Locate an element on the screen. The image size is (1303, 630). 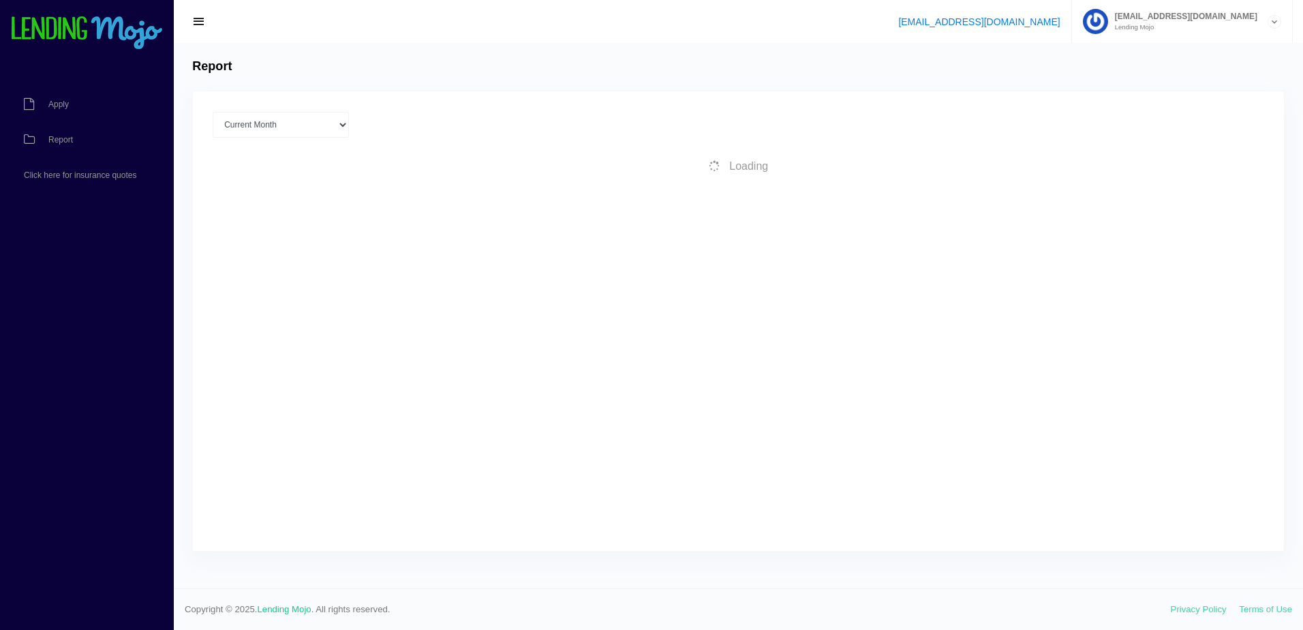
a: Lending Mojo is located at coordinates (284, 609).